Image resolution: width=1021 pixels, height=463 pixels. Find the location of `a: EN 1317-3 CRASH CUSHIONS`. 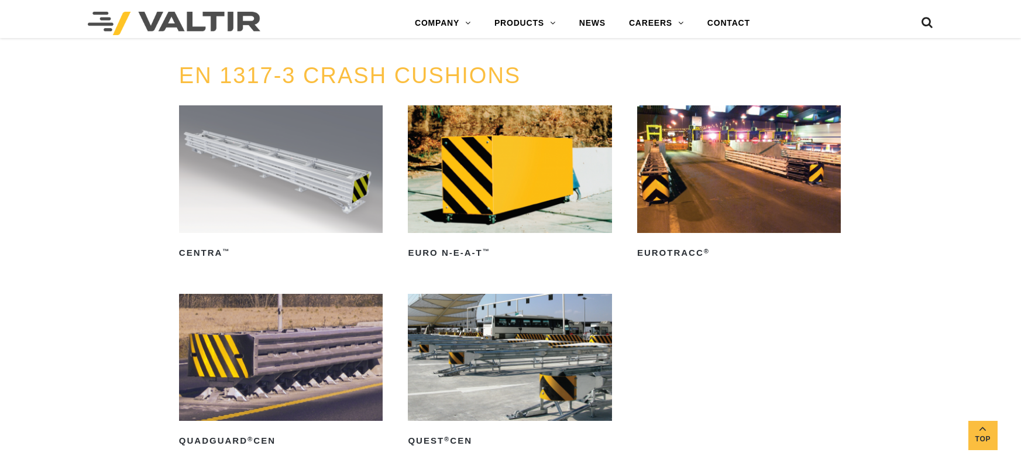

a: EN 1317-3 CRASH CUSHIONS is located at coordinates (350, 75).